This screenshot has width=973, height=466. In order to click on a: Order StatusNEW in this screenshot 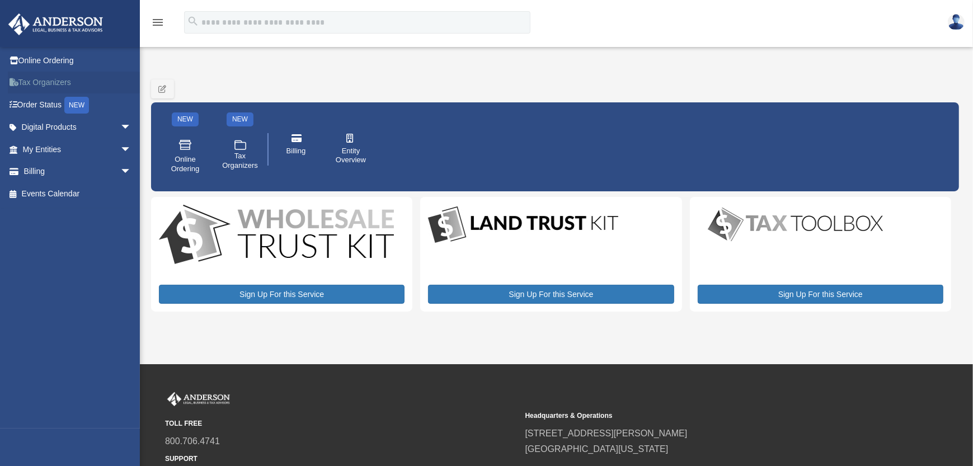, I will do `click(78, 105)`.